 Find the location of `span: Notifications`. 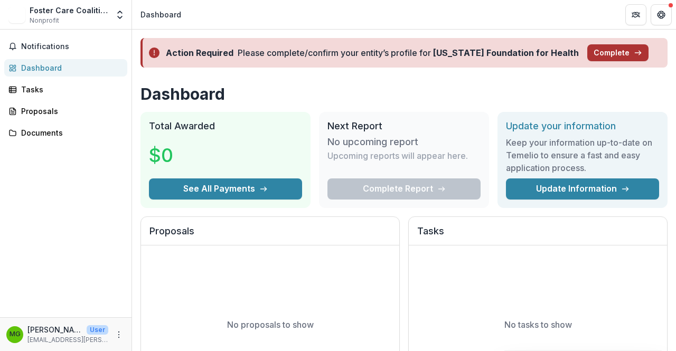

span: Notifications is located at coordinates (72, 46).